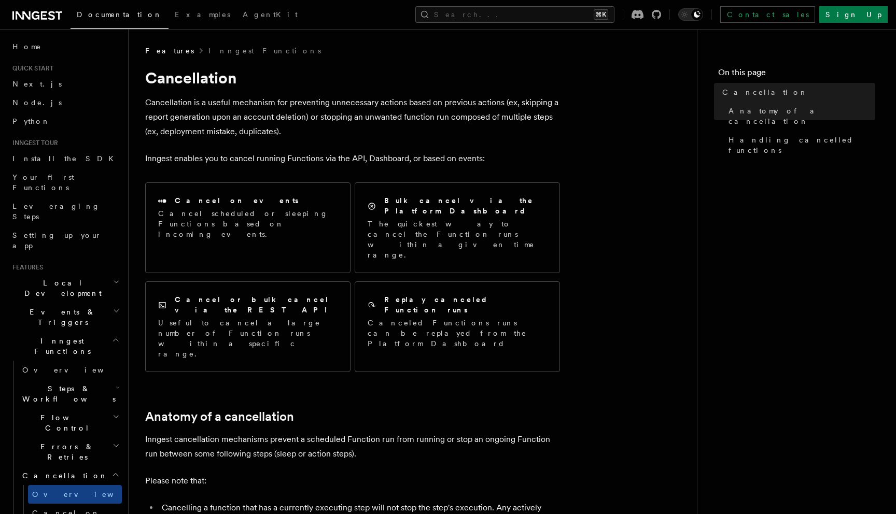 This screenshot has width=896, height=514. What do you see at coordinates (353, 78) in the screenshot?
I see `h1: Cancellation` at bounding box center [353, 78].